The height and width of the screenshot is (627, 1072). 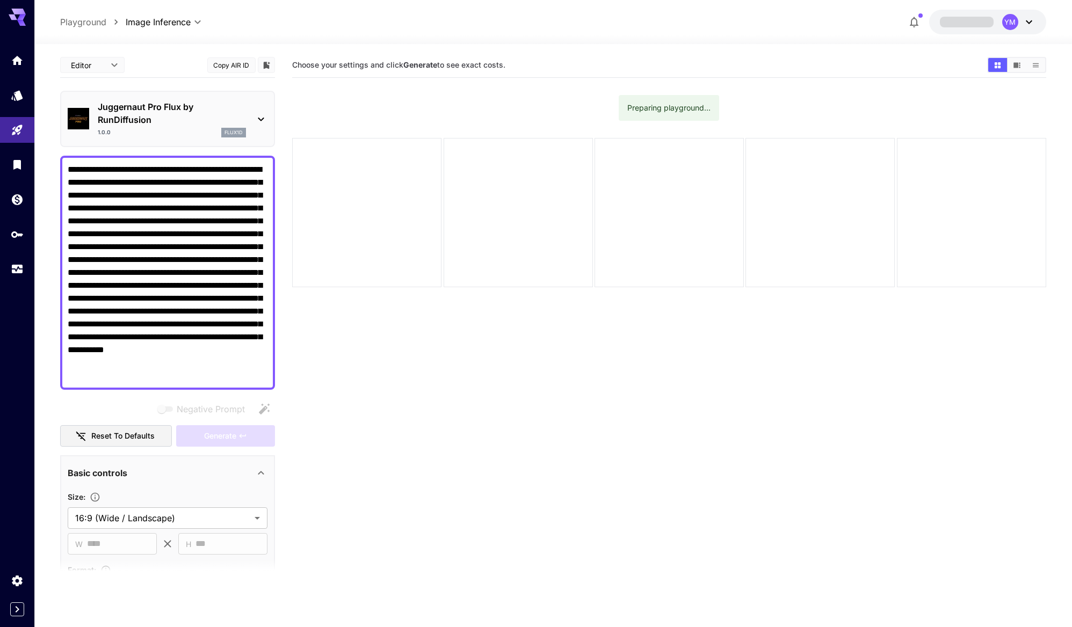 I want to click on div: Basic controls, so click(x=168, y=473).